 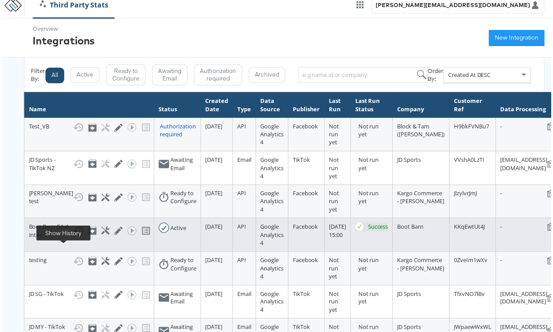 I want to click on button: Show History, so click(x=76, y=233).